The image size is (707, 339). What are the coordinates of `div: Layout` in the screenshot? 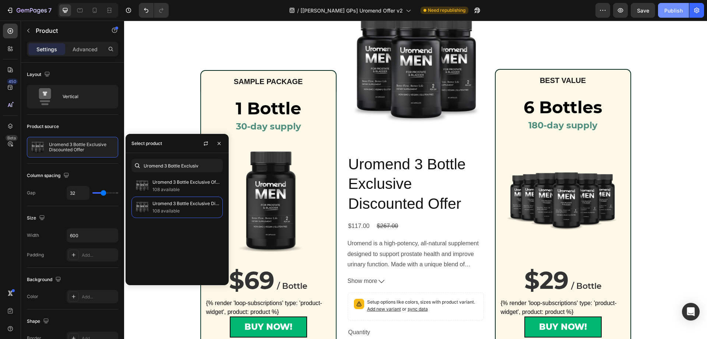 It's located at (39, 74).